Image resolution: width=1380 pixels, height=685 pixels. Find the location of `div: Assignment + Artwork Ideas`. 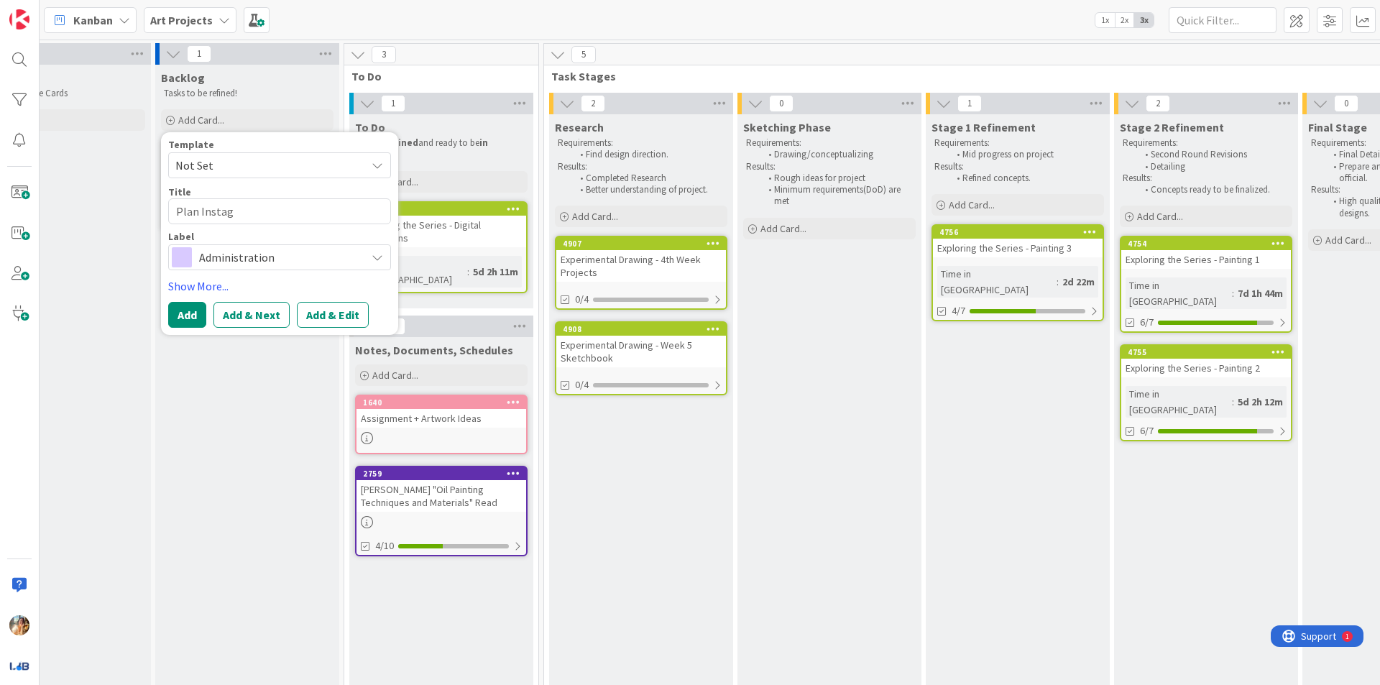

div: Assignment + Artwork Ideas is located at coordinates (441, 418).